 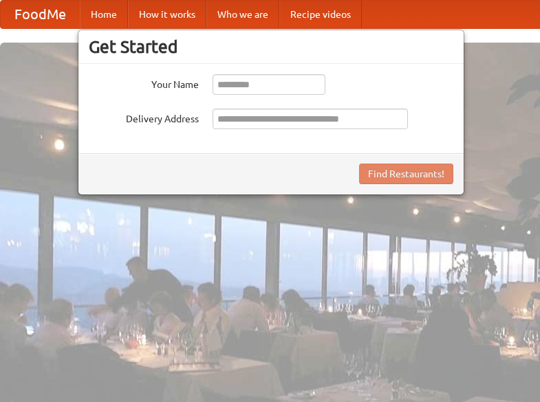 I want to click on a: FoodMe, so click(x=40, y=14).